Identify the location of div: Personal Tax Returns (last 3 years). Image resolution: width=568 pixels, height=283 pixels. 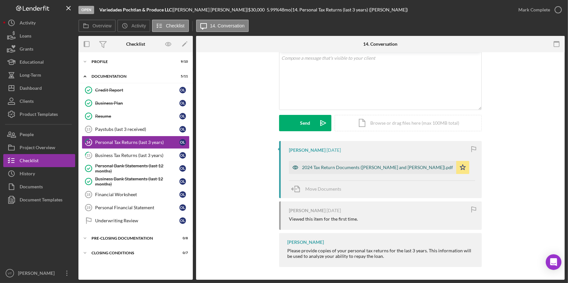
(137, 143).